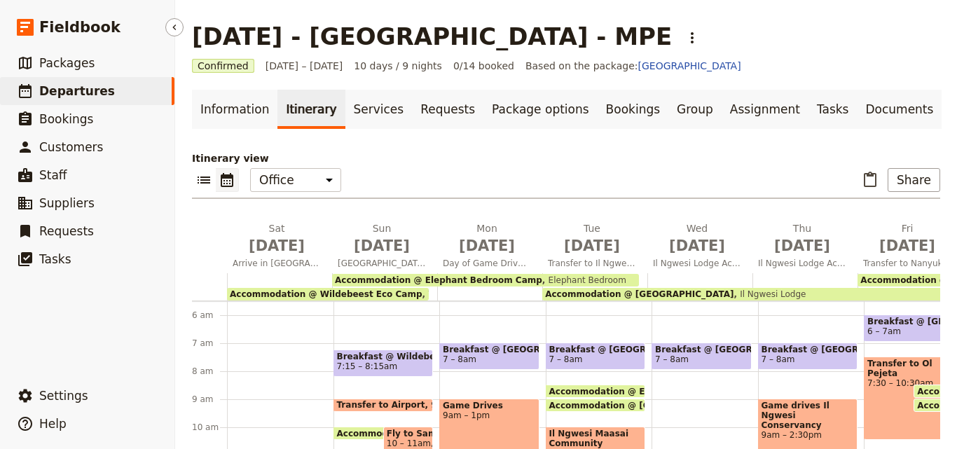 The image size is (957, 449). I want to click on div: Accommodation @ Elephant Bedroom Camp, so click(596, 391).